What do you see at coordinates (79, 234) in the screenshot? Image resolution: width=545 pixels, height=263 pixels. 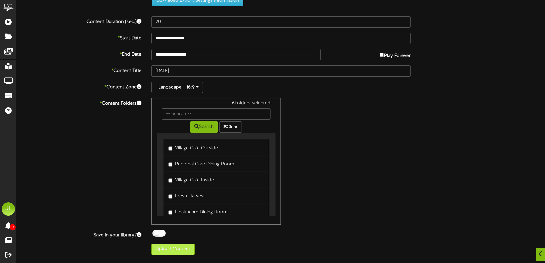 I see `label: Save in your library?` at bounding box center [79, 234].